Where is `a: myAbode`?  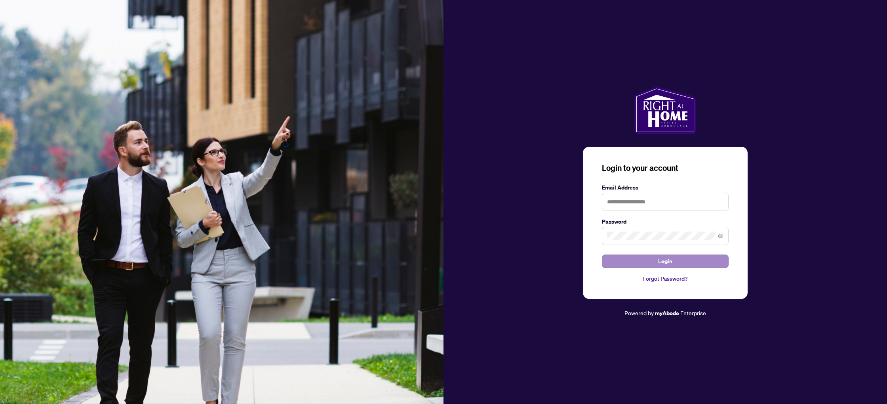 a: myAbode is located at coordinates (667, 313).